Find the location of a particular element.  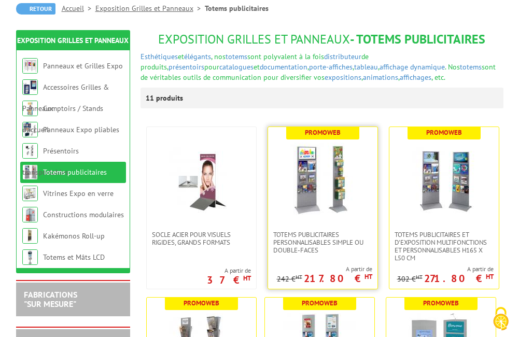

img: Constructions modulaires is located at coordinates (30, 215).